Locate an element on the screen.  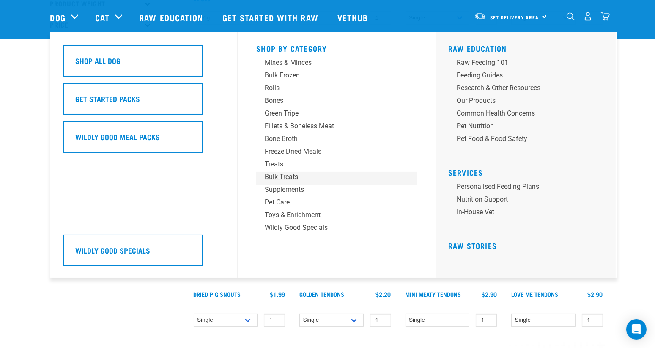
div: Bones is located at coordinates (331, 101).